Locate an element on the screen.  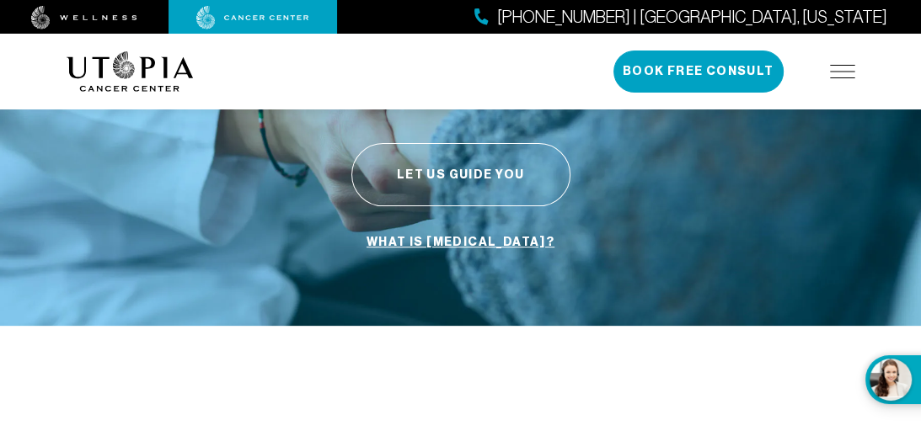
img: icon-hamburger is located at coordinates (843, 72).